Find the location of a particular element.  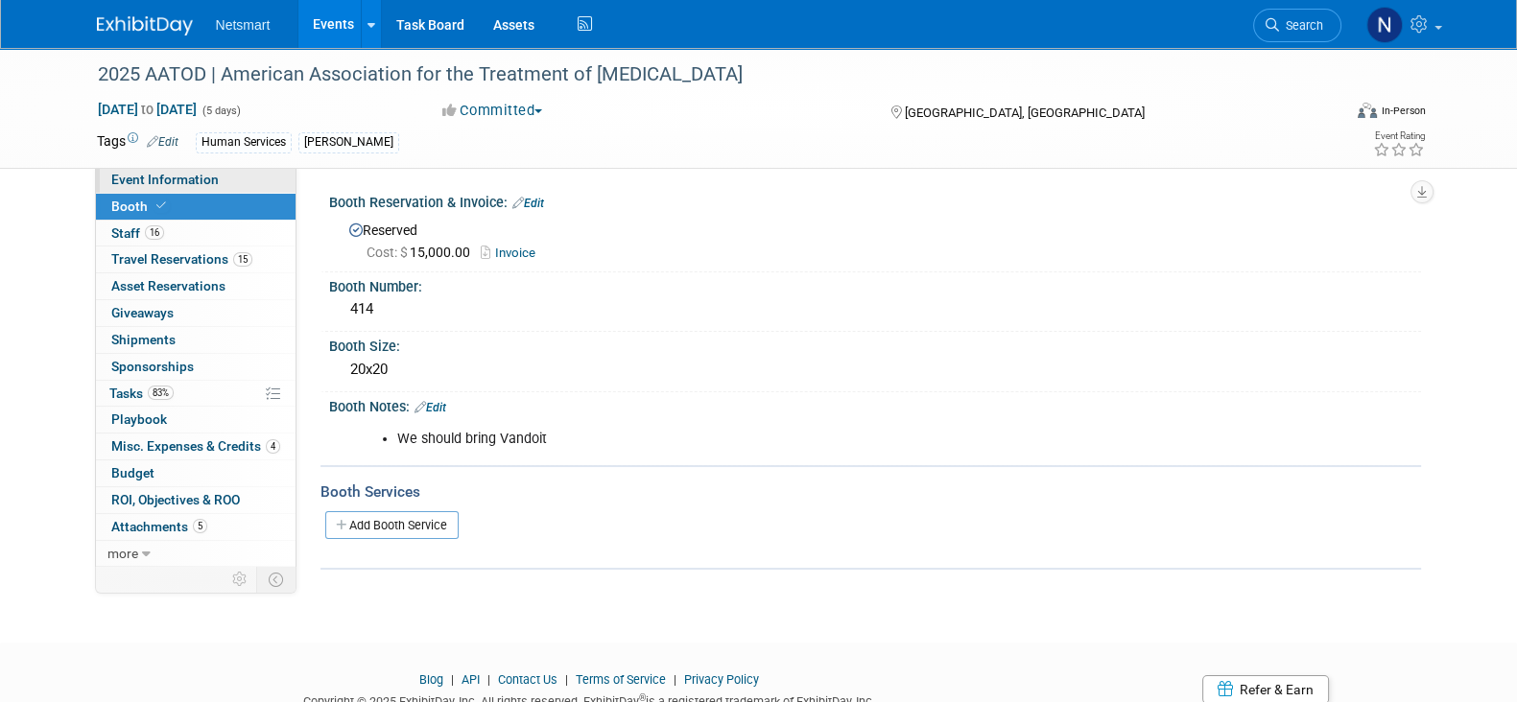

td: Toggle Event Tabs is located at coordinates (275, 580).